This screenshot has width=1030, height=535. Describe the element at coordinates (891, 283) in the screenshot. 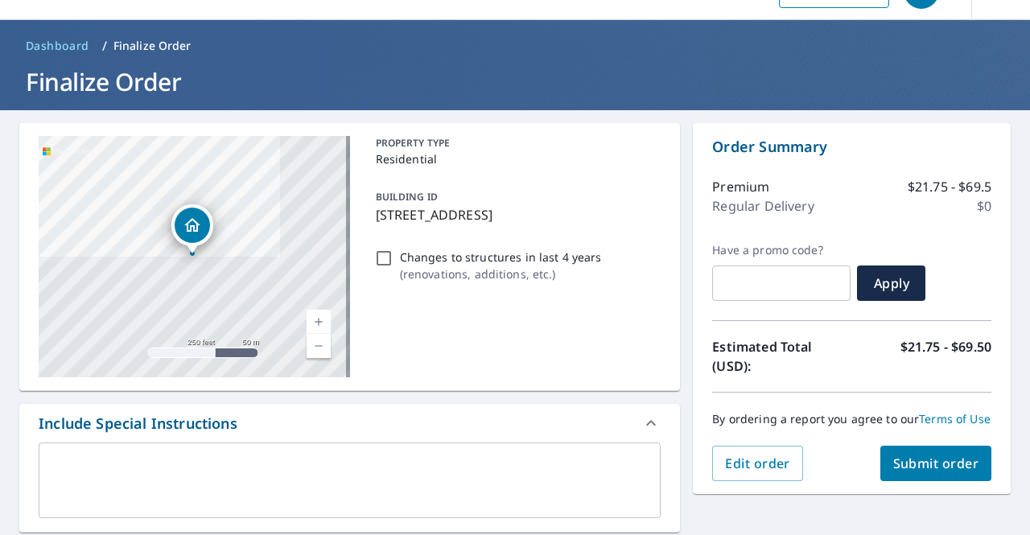

I see `button: Apply` at that location.